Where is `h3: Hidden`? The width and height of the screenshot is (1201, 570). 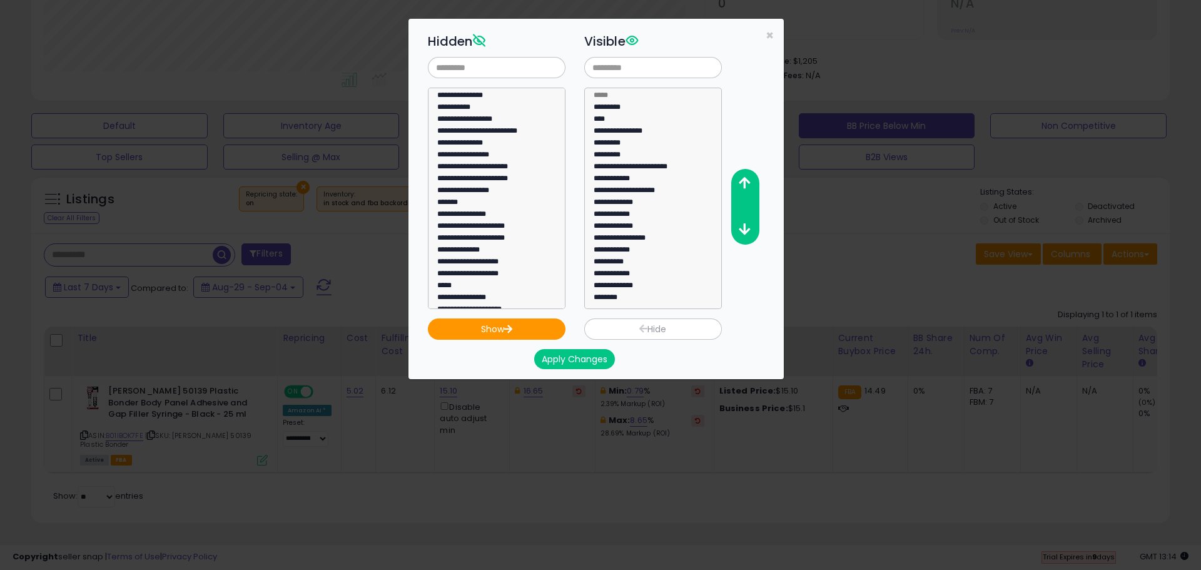 h3: Hidden is located at coordinates (497, 41).